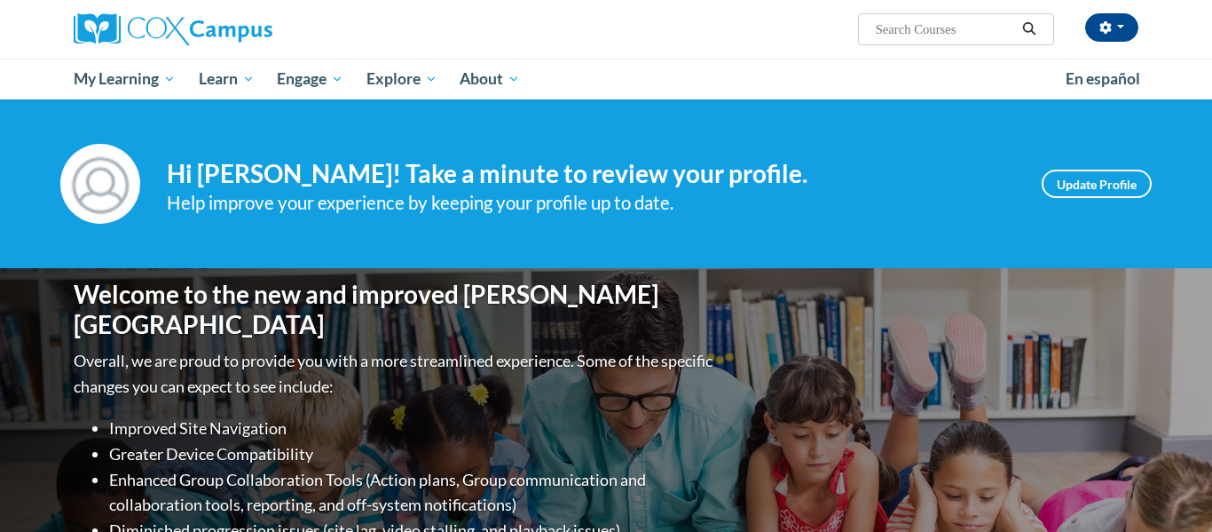 The image size is (1212, 532). Describe the element at coordinates (310, 79) in the screenshot. I see `span: Engage` at that location.